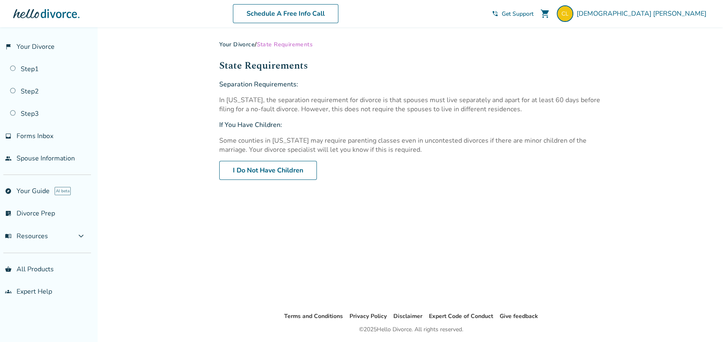 The image size is (723, 342). What do you see at coordinates (408, 316) in the screenshot?
I see `li: Disclaimer` at bounding box center [408, 316].